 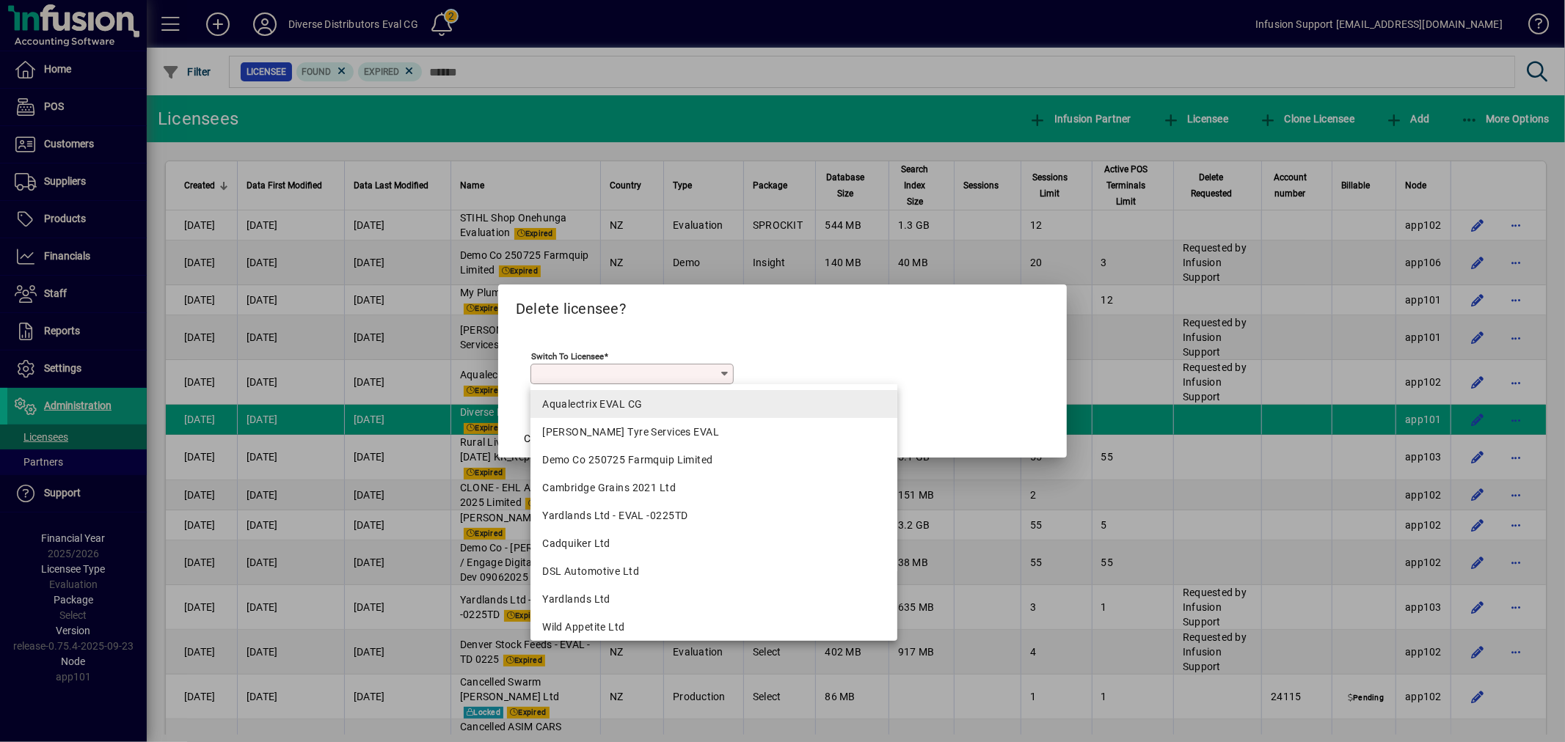 What do you see at coordinates (714, 404) in the screenshot?
I see `mat-option: Aqualectrix EVAL CG` at bounding box center [714, 404].